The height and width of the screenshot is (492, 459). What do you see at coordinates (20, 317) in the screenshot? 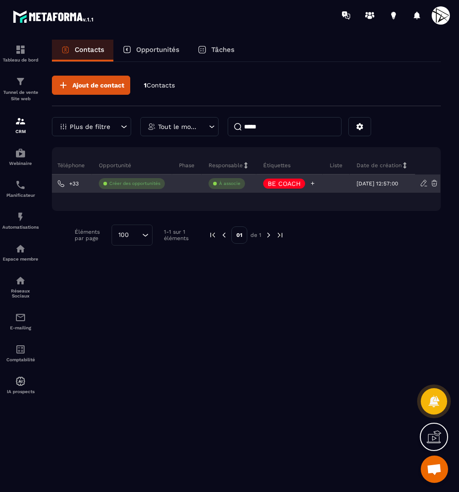
I see `img: email` at bounding box center [20, 317].